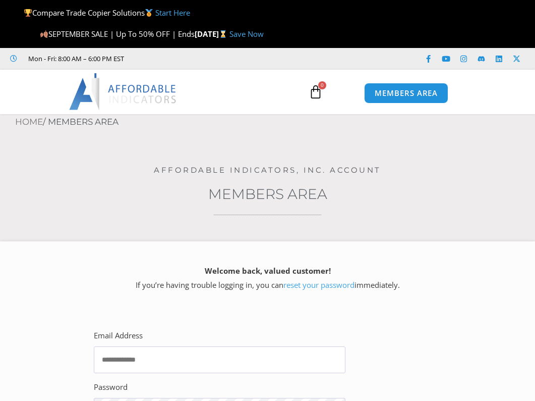 This screenshot has width=535, height=401. I want to click on span: Mon - Fri: 8:00 AM – 6:00 PM EST, so click(75, 59).